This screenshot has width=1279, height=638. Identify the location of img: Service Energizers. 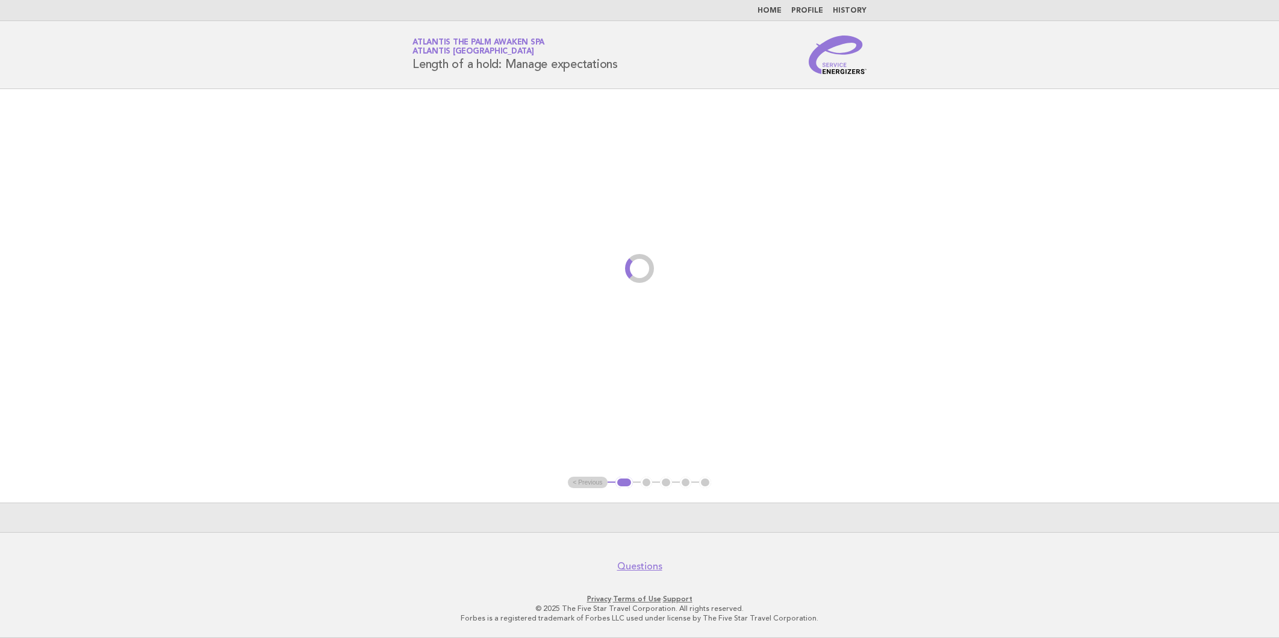
(838, 55).